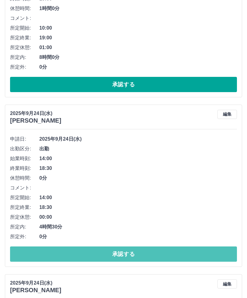 The image size is (247, 298). What do you see at coordinates (138, 227) in the screenshot?
I see `span: 4時間30分` at bounding box center [138, 227].